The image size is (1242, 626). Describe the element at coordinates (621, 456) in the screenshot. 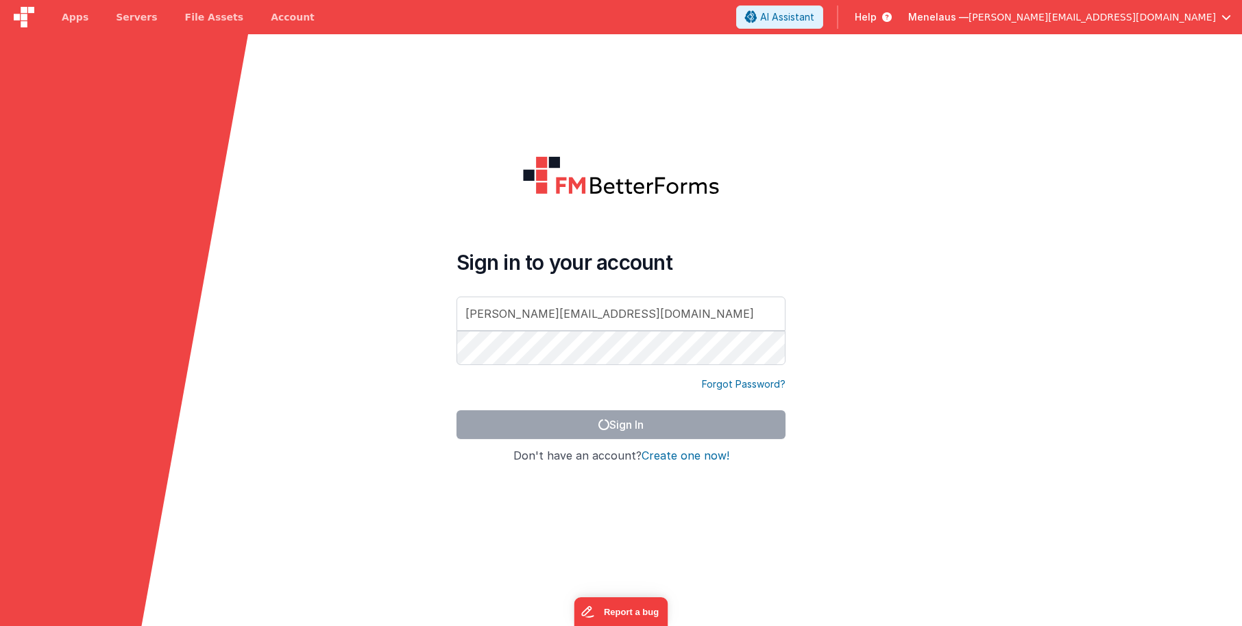

I see `h4: Don't have an account?` at that location.